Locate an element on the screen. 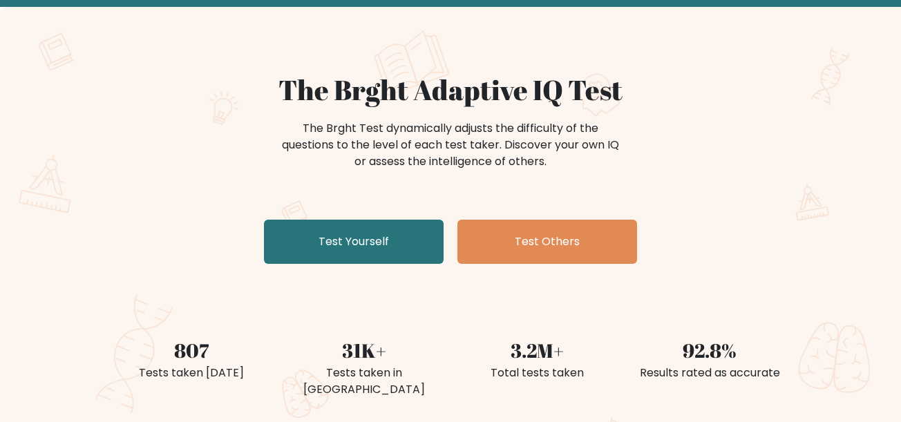 The width and height of the screenshot is (901, 422). div: 3.2M+ is located at coordinates (537, 350).